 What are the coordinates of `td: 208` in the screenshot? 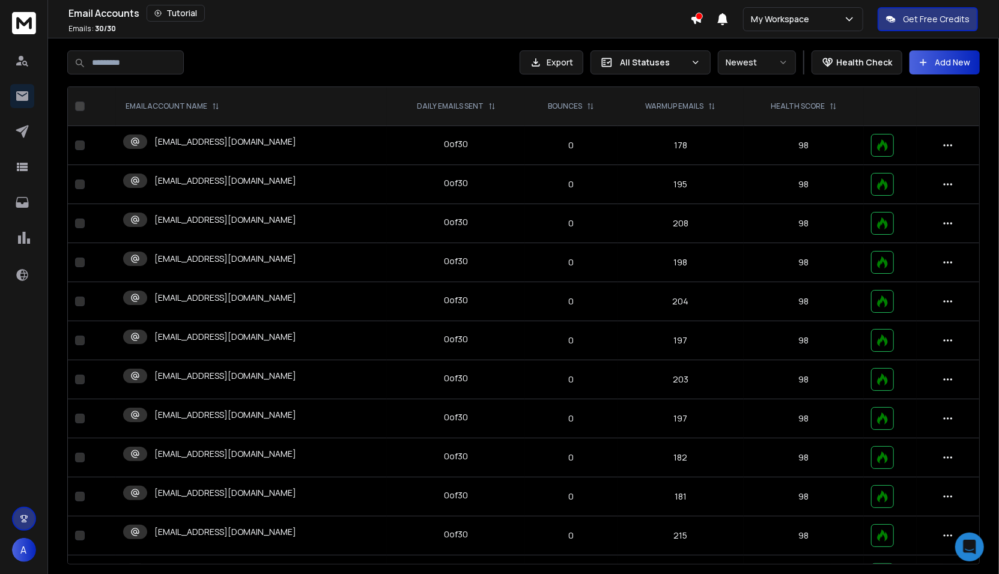 It's located at (680, 223).